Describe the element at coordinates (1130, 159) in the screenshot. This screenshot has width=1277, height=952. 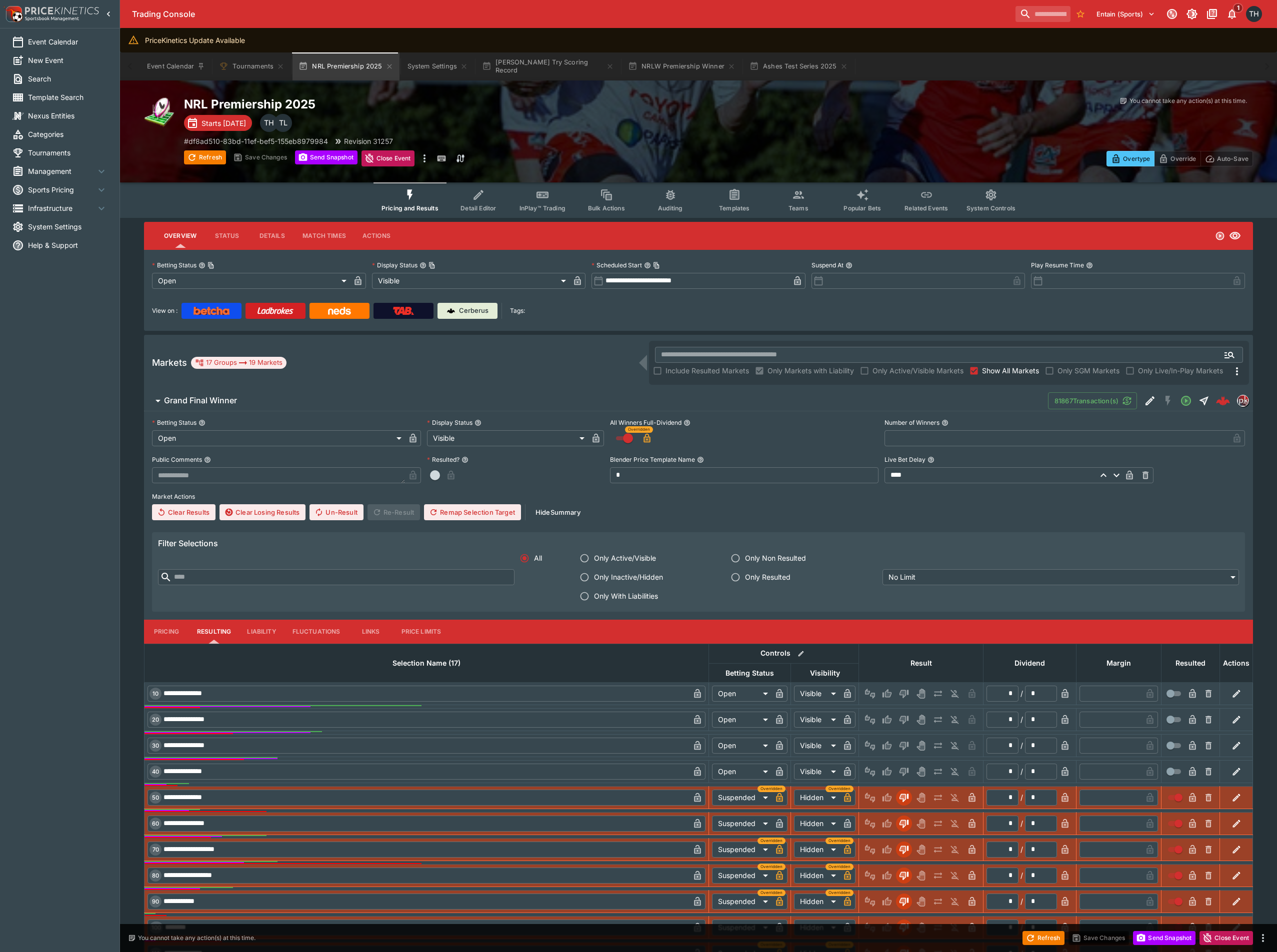
I see `button: Overtype` at that location.